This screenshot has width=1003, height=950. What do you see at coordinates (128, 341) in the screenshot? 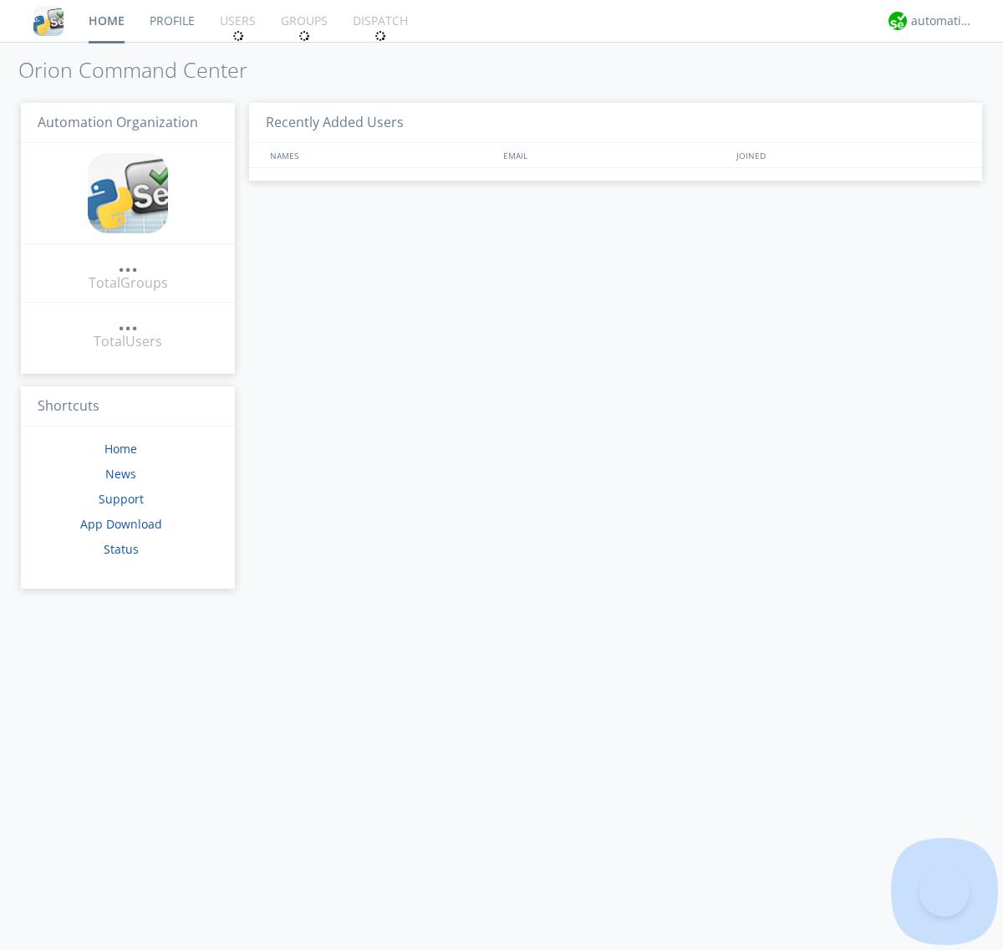
I see `div: Total Users` at bounding box center [128, 341].